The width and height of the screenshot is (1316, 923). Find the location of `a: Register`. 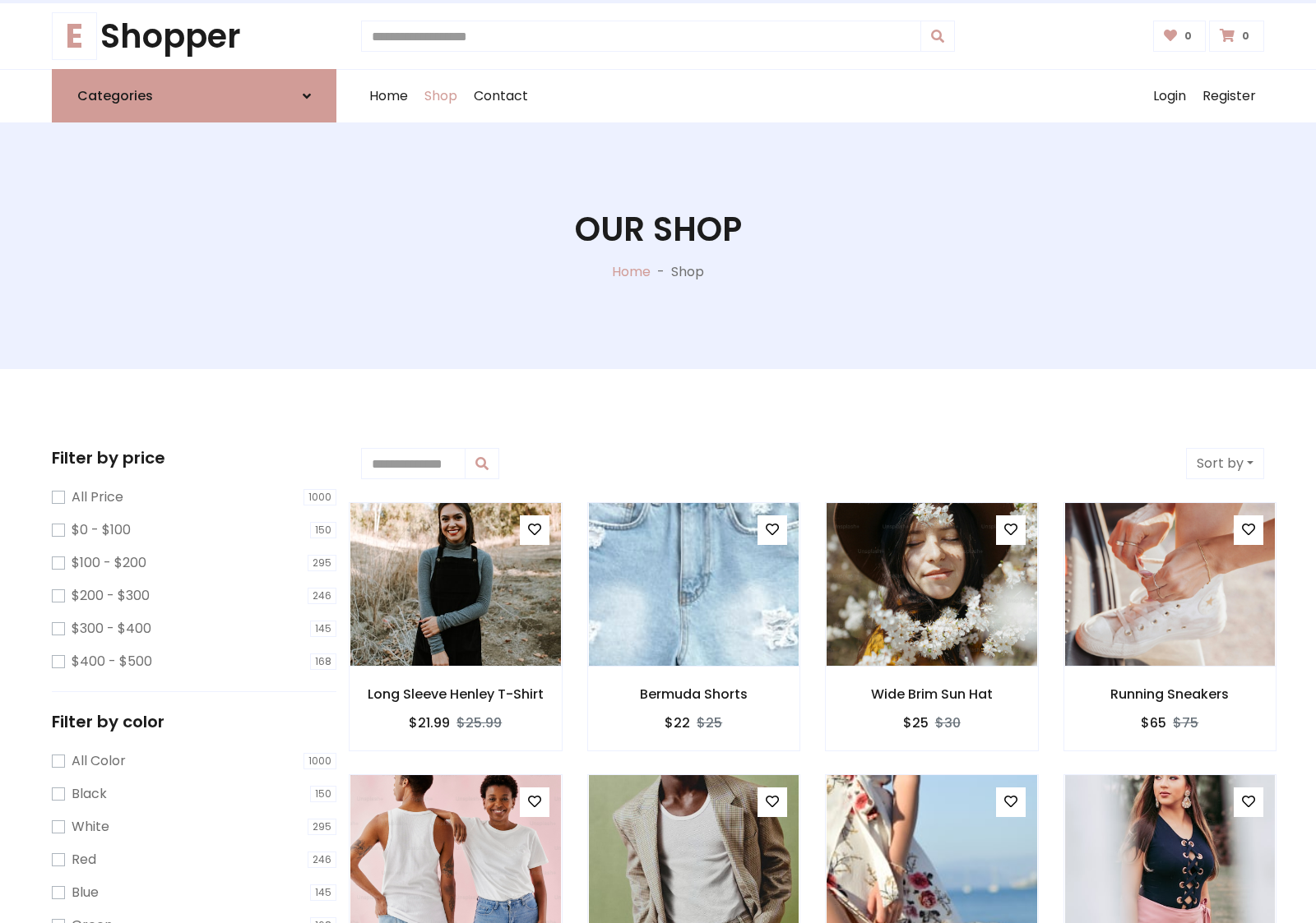

a: Register is located at coordinates (1229, 96).